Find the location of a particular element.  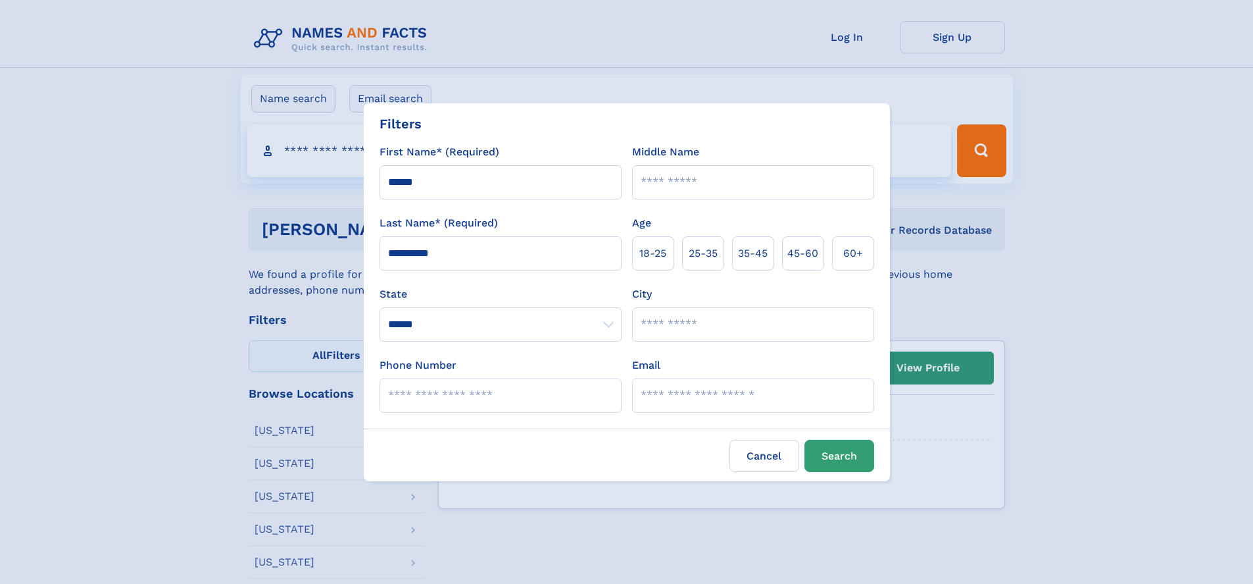

label: Phone Number is located at coordinates (418, 365).